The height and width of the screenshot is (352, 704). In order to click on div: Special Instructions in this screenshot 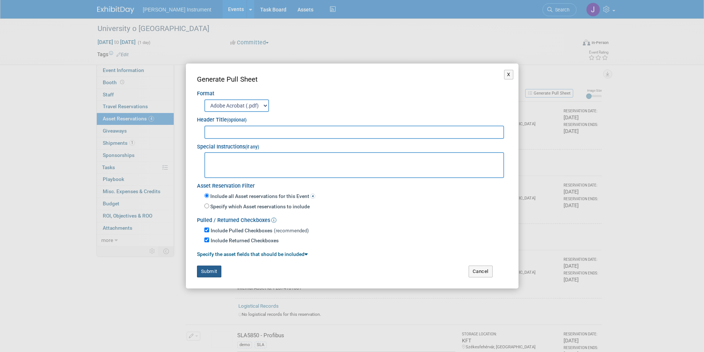, I will do `click(352, 145)`.